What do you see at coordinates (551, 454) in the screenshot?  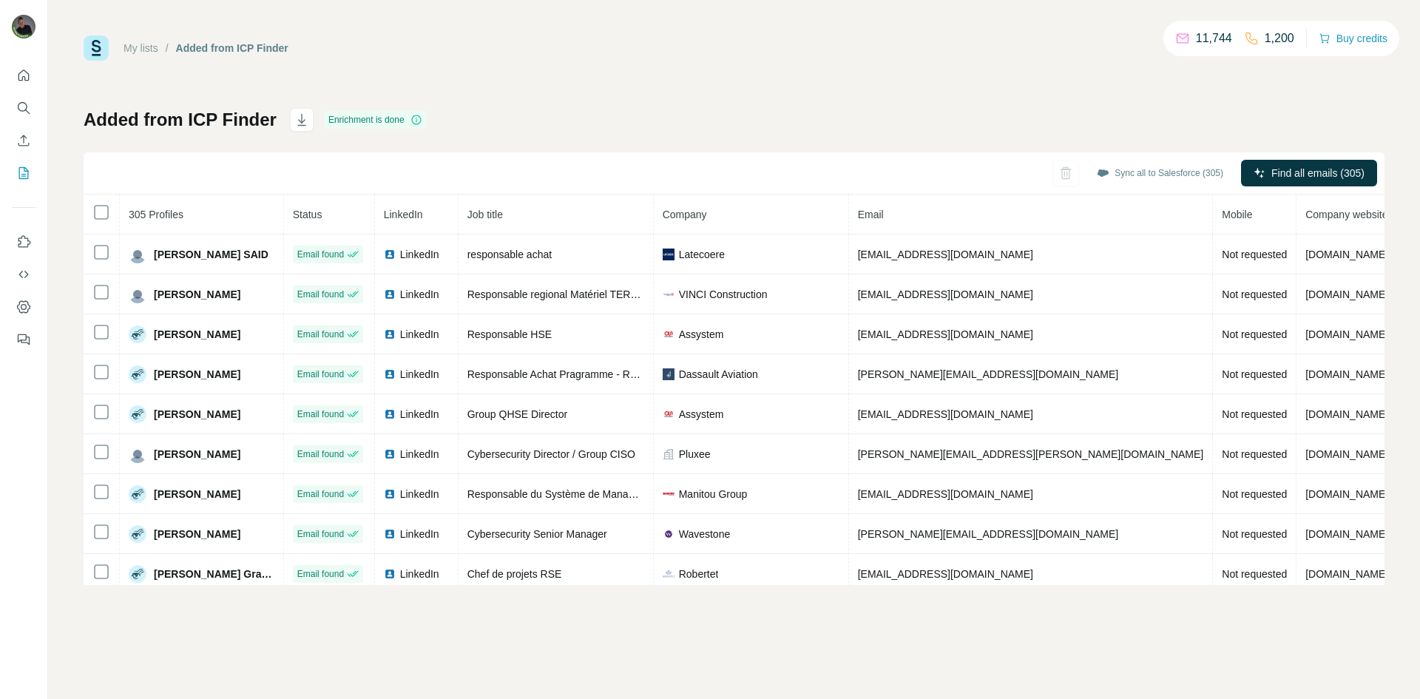 I see `span: Cybersecurity Director / Group CISO` at bounding box center [551, 454].